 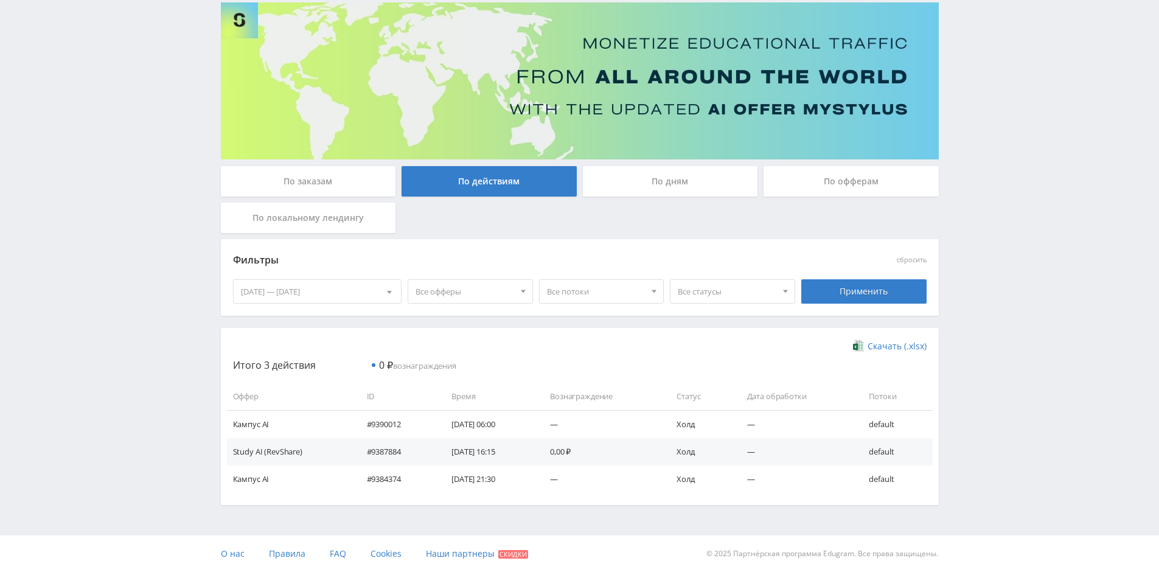 What do you see at coordinates (386, 365) in the screenshot?
I see `span: 0 ₽` at bounding box center [386, 365].